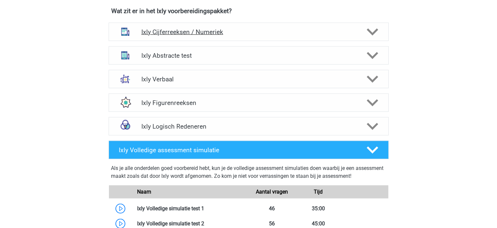 Image resolution: width=497 pixels, height=228 pixels. Describe the element at coordinates (249, 126) in the screenshot. I see `h4: Ixly Logisch Redeneren` at that location.